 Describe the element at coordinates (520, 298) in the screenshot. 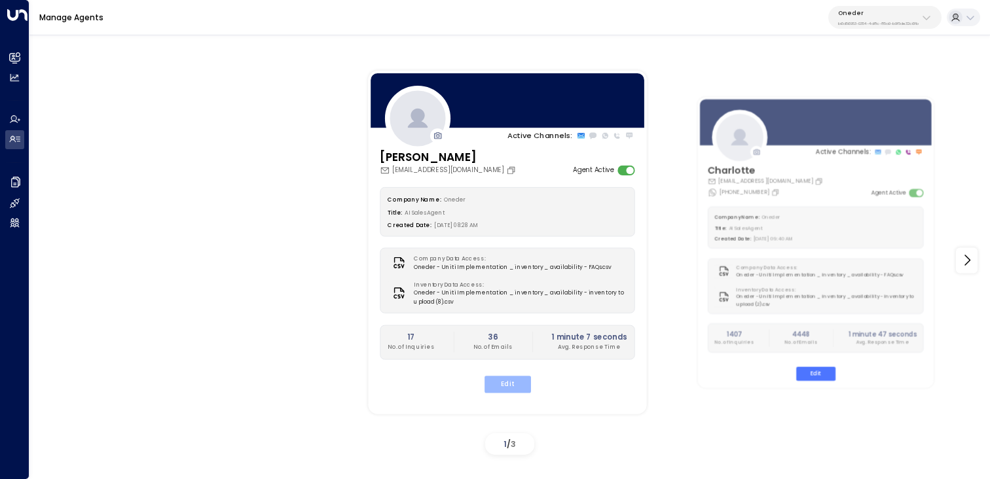

I see `span: Oneder - Uniti Implementation _ inventory _ availability - inventory to upload (8).csv` at that location.